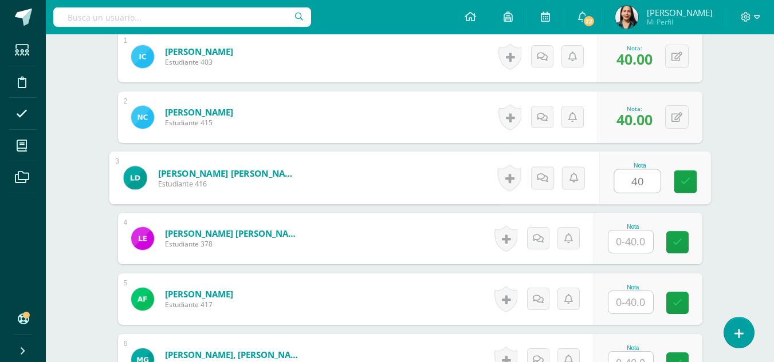 The width and height of the screenshot is (774, 362). I want to click on span: 22, so click(589, 21).